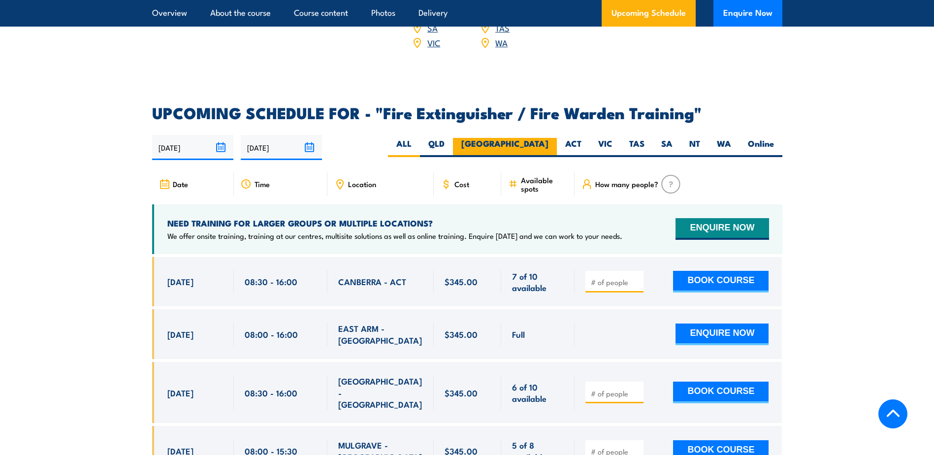 This screenshot has height=455, width=934. I want to click on span: Cost, so click(462, 184).